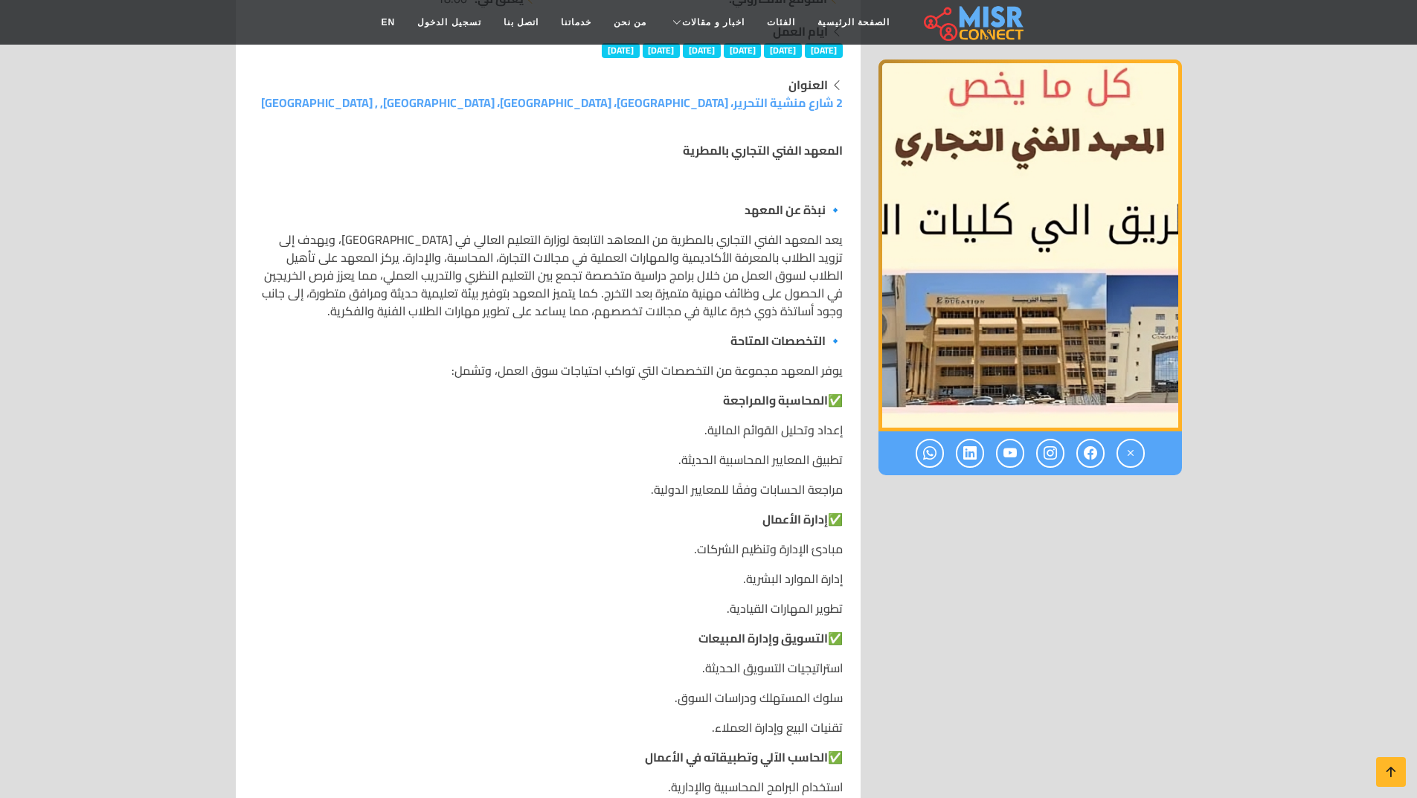  What do you see at coordinates (548, 430) in the screenshot?
I see `p: إعداد وتحليل القوائم المالية.` at bounding box center [548, 430].